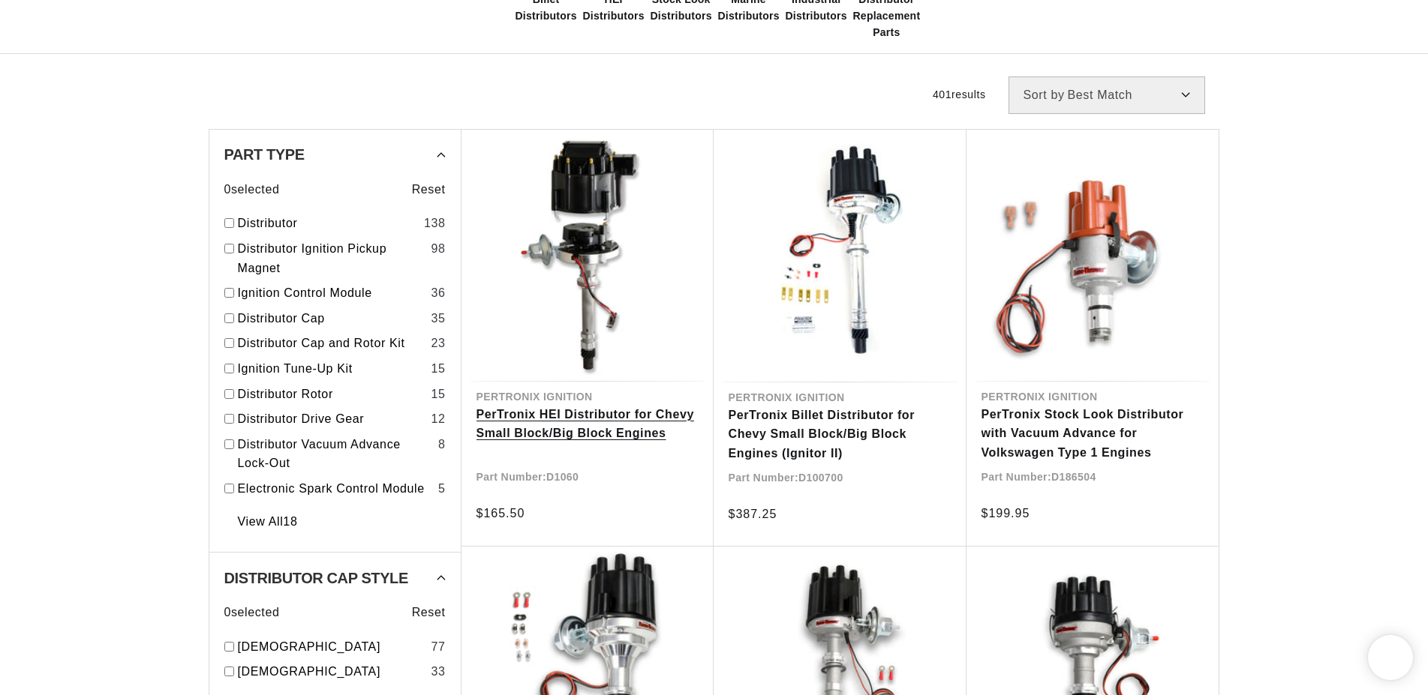  Describe the element at coordinates (1107, 95) in the screenshot. I see `select: Sort by` at that location.